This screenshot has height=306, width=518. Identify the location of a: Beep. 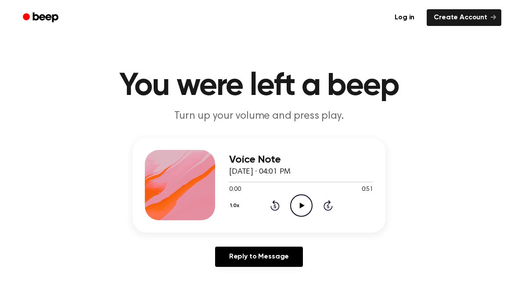
(41, 18).